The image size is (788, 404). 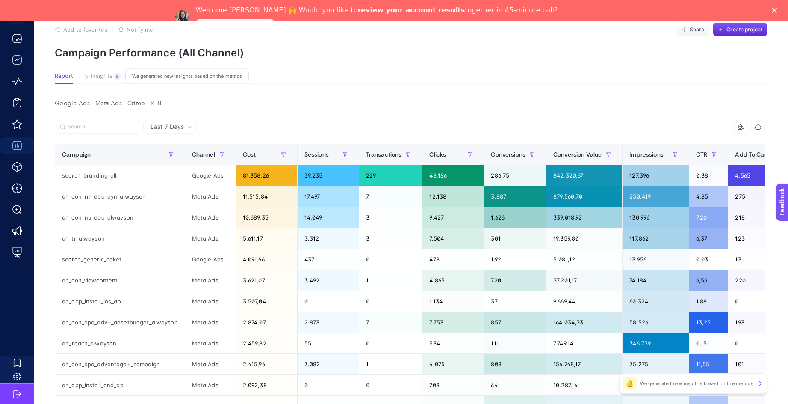 I want to click on div: 60.324, so click(x=656, y=301).